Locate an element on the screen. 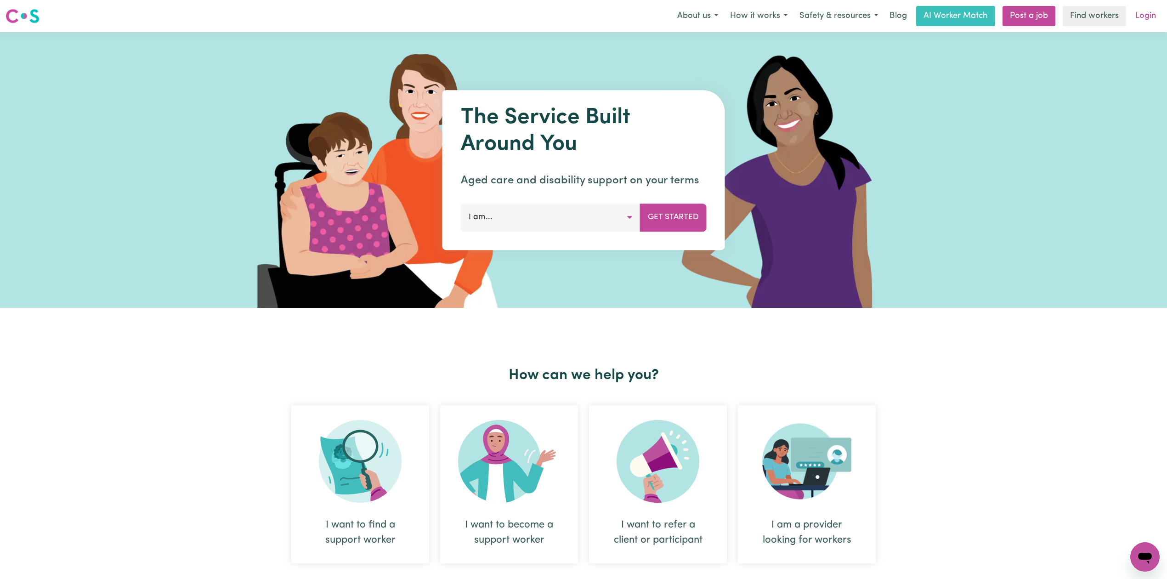 This screenshot has height=579, width=1167. button: Get Started is located at coordinates (673, 217).